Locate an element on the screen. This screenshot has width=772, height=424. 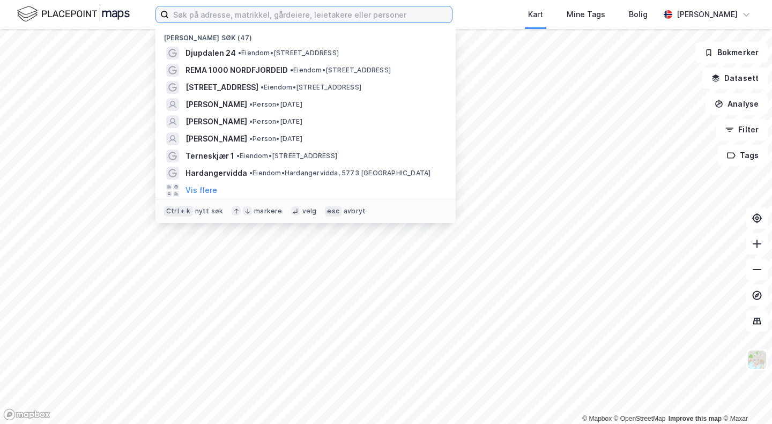
img: logo.f888ab2527a4732fd821a326f86c7f29.svg is located at coordinates (73, 14).